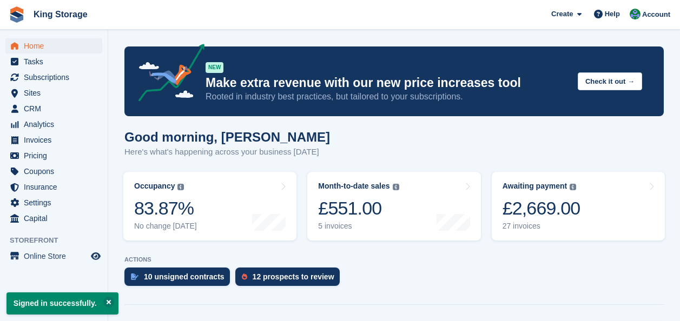  I want to click on a: Month-to-date sales £551.00 5 invoices, so click(394, 206).